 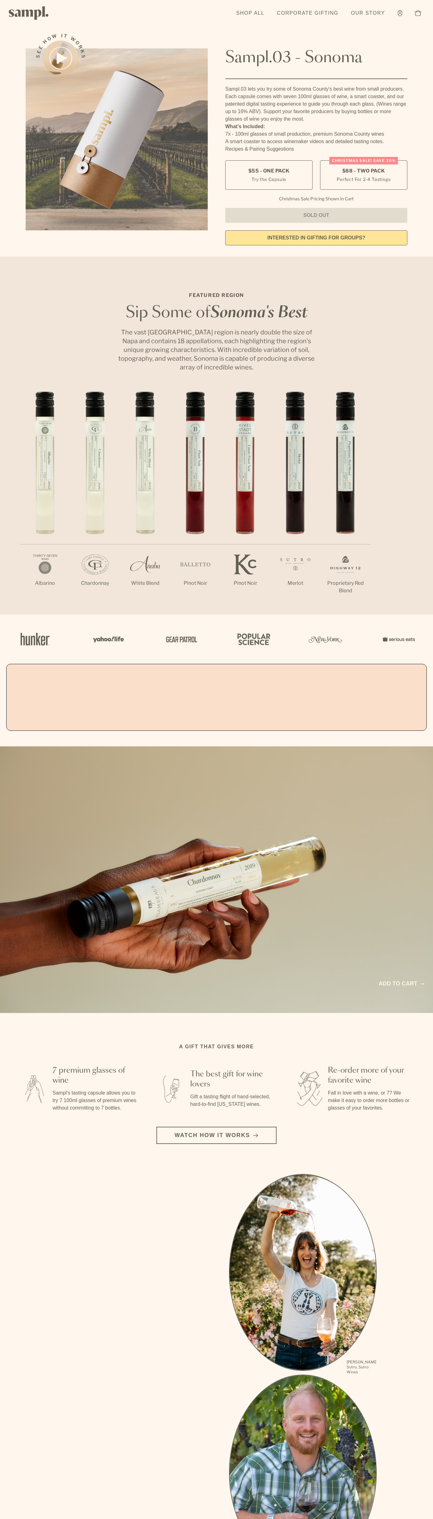 I want to click on img: Artboard_6_04f9a106-072f-468a-bdd7-f11783b05722_x450.png, so click(x=108, y=639).